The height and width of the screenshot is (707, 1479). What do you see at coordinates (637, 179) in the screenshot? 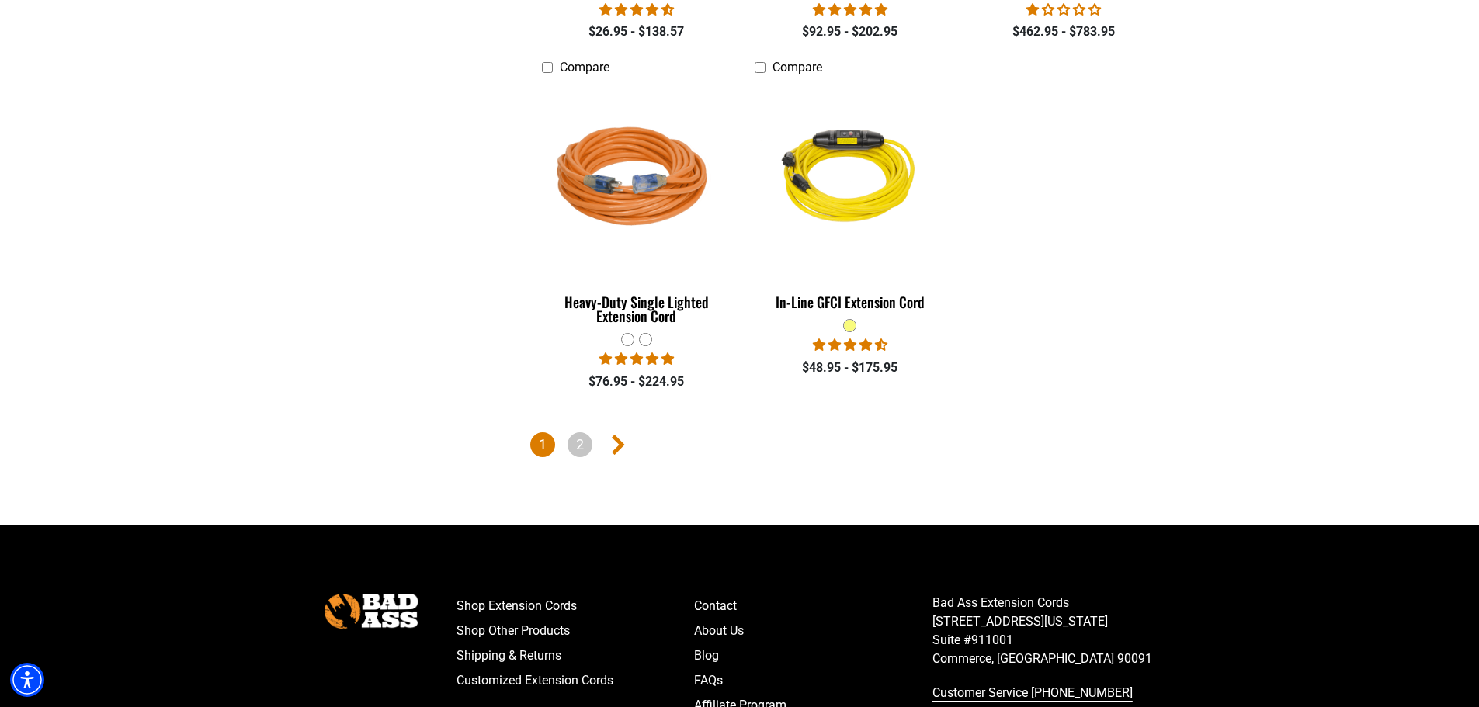
I see `img: orange` at bounding box center [637, 179].